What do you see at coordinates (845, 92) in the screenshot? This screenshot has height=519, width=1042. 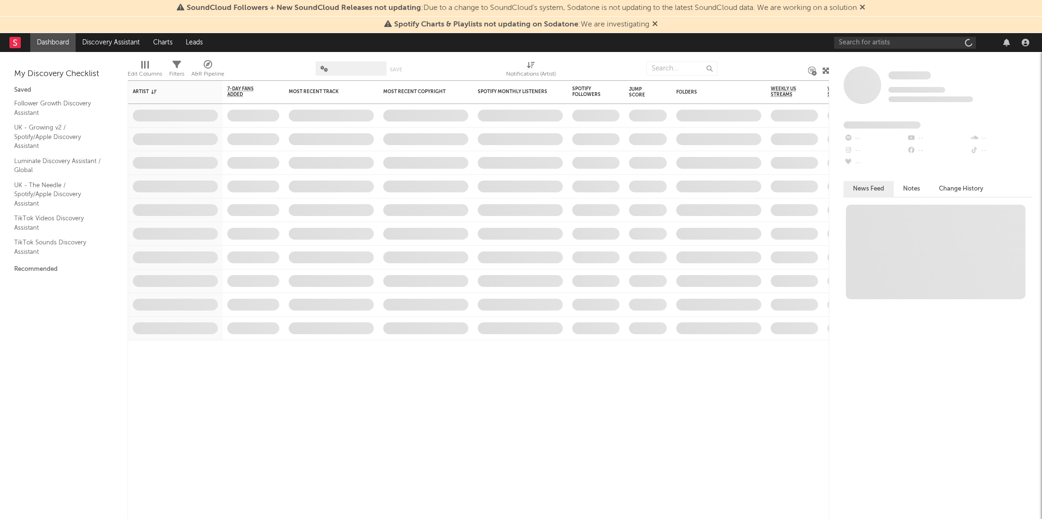 I see `span: Weekly UK Streams` at bounding box center [845, 92].